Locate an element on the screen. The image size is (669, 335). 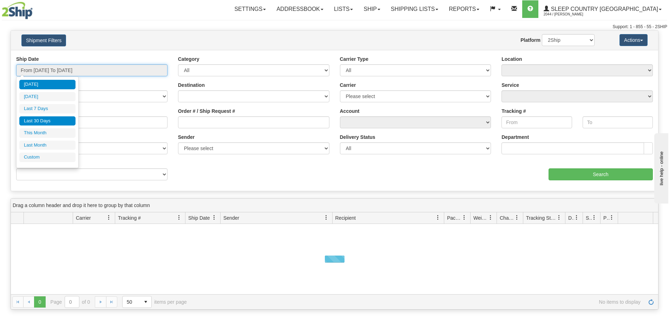
label: Department is located at coordinates (515, 137).